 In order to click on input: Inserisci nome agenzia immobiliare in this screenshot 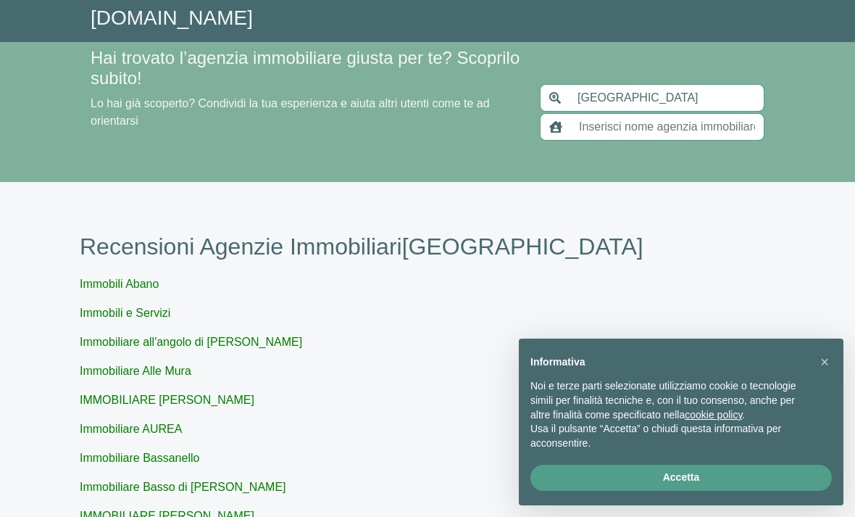, I will do `click(668, 127)`.